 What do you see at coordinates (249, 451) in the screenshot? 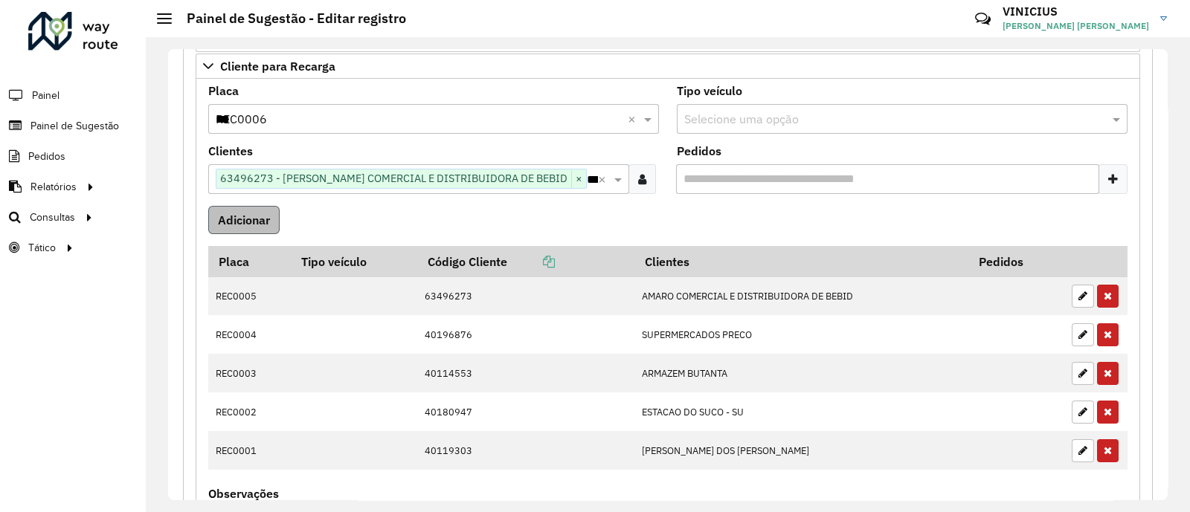
I see `td: REC0001` at bounding box center [249, 451].